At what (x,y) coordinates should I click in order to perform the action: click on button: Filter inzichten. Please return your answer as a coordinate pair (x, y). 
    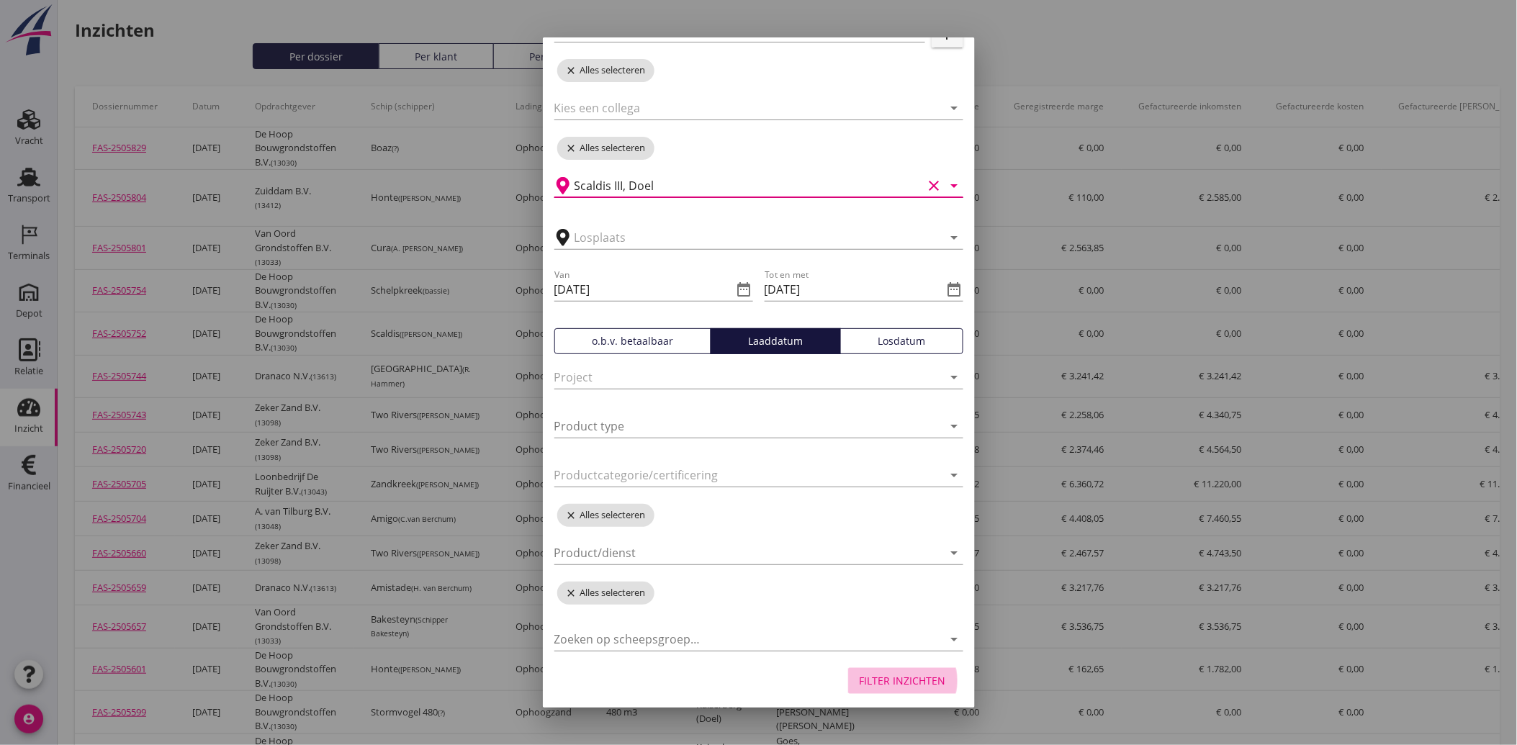
    Looking at the image, I should click on (903, 681).